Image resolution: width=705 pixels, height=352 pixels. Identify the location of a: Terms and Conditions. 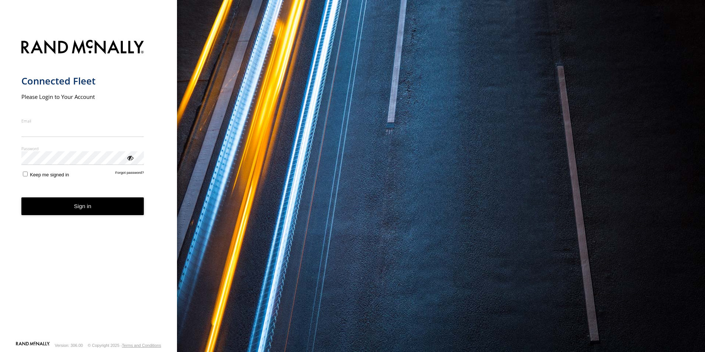
(142, 345).